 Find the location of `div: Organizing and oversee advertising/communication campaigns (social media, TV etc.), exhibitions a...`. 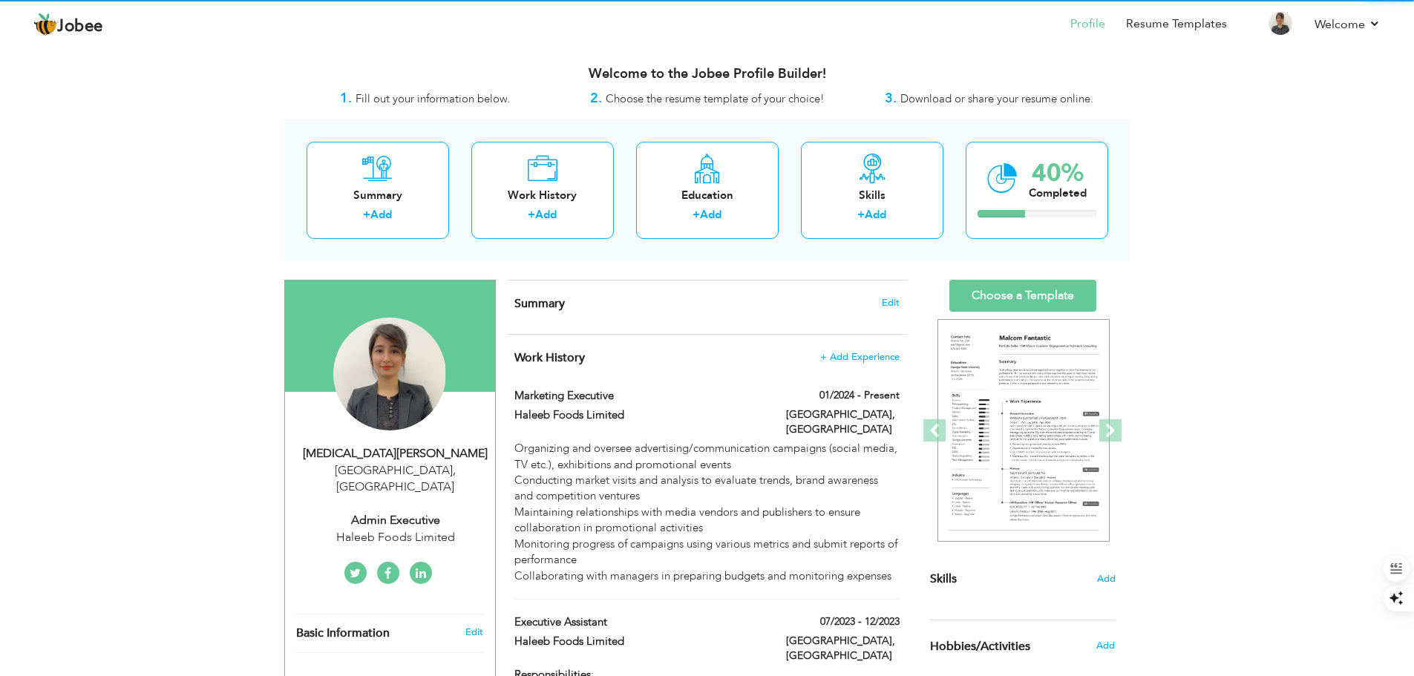

div: Organizing and oversee advertising/communication campaigns (social media, TV etc.), exhibitions a... is located at coordinates (707, 512).